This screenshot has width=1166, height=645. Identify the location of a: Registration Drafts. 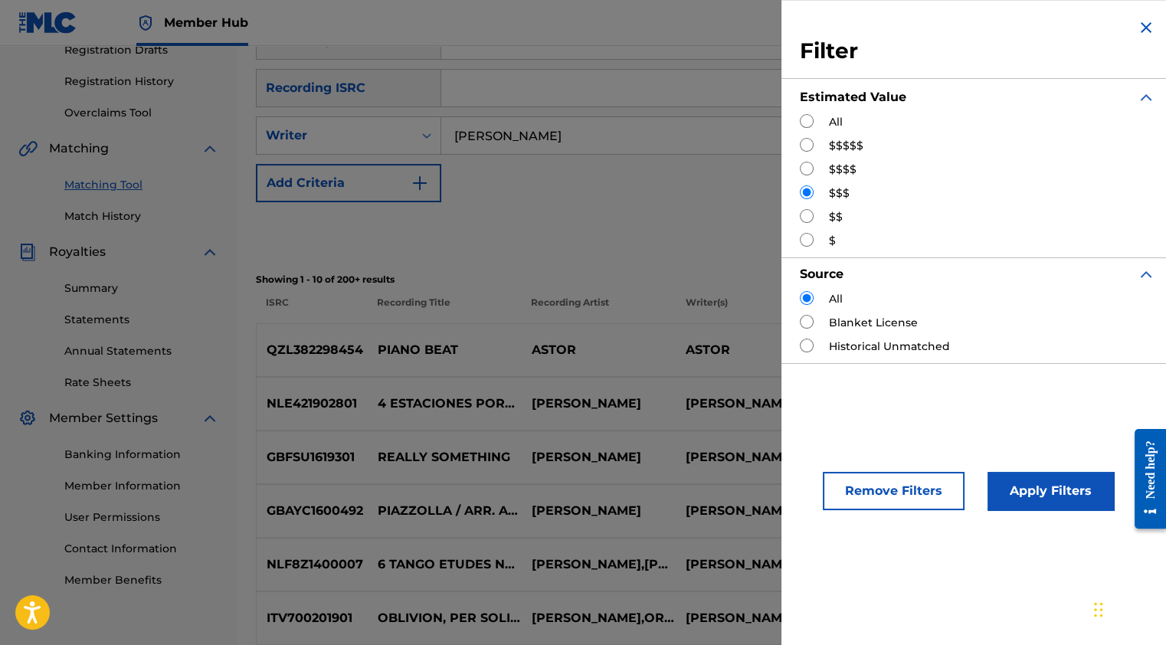
(142, 50).